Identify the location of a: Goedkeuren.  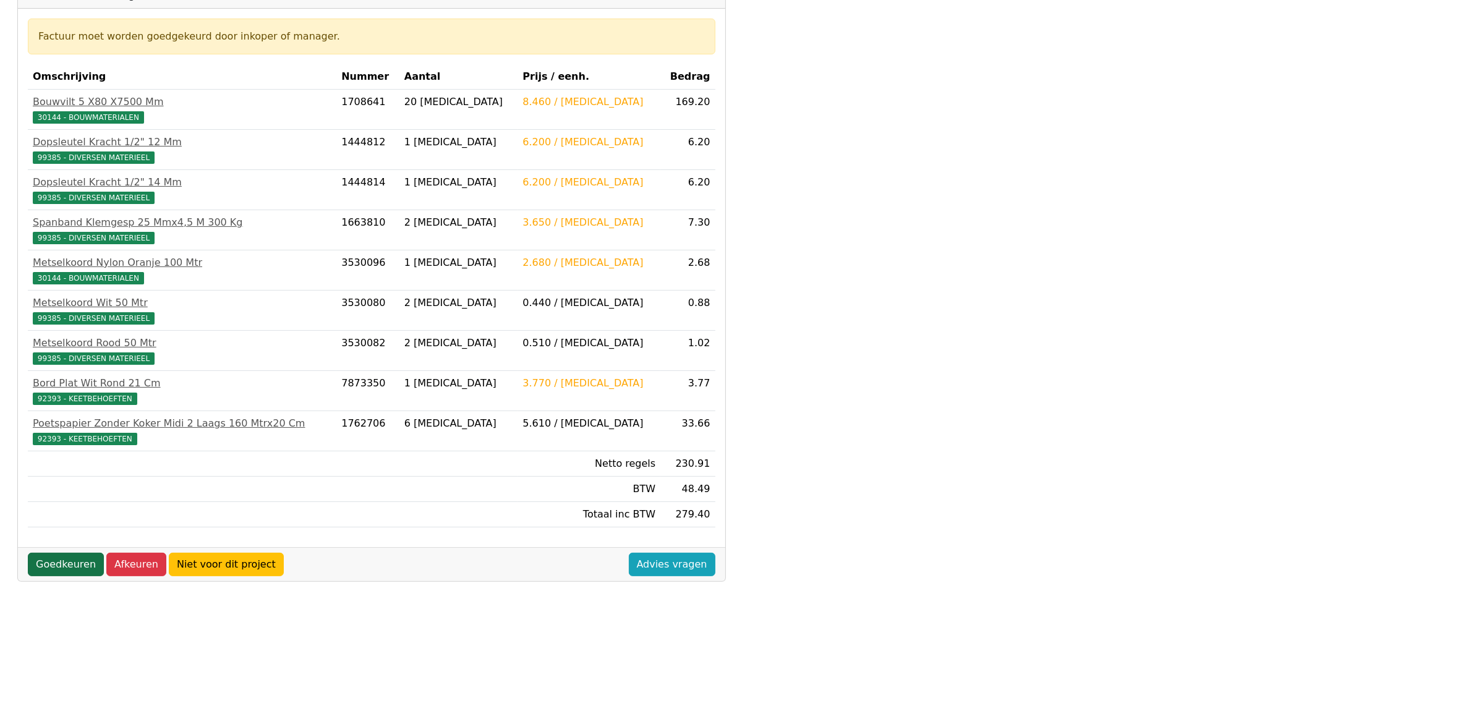
(66, 564).